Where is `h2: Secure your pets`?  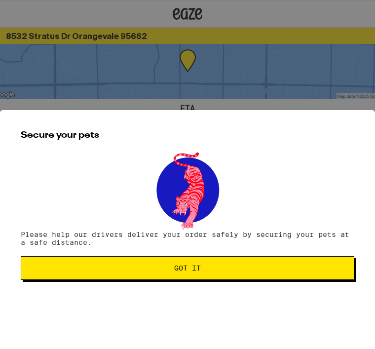
h2: Secure your pets is located at coordinates (188, 135).